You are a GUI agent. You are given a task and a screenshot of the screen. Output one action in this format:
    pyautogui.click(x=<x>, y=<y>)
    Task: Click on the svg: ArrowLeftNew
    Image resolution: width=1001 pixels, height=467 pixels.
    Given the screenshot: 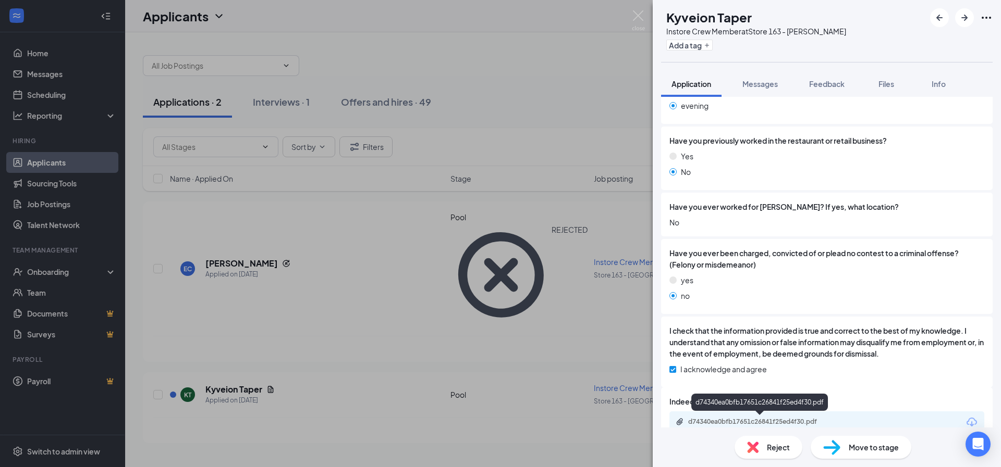 What is the action you would take?
    pyautogui.click(x=939, y=18)
    